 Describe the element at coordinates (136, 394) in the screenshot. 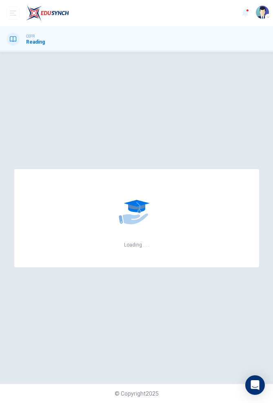

I see `span: © Copyright 2025` at that location.